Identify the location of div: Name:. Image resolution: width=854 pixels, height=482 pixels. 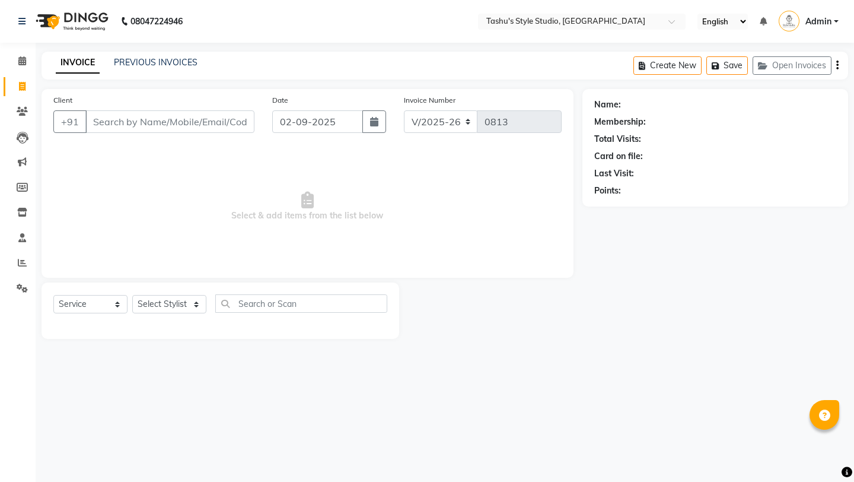
(607, 104).